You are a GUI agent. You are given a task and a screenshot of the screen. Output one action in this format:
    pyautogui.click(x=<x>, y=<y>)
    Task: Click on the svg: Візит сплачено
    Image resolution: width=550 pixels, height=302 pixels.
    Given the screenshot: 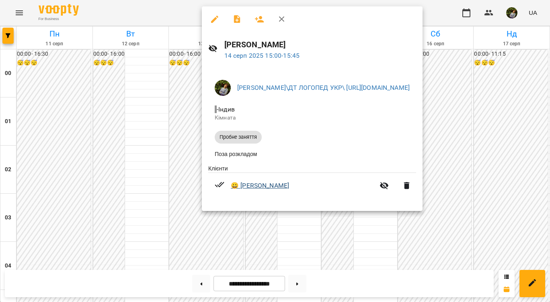 What is the action you would take?
    pyautogui.click(x=219, y=185)
    